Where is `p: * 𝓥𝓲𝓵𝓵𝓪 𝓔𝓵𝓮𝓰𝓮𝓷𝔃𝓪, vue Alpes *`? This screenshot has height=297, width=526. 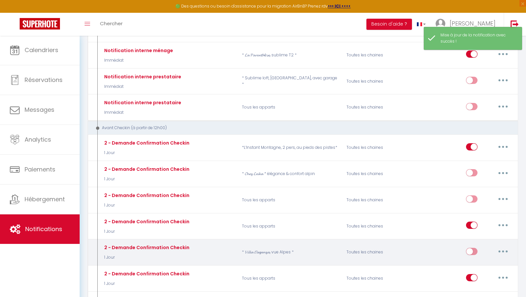
p: * 𝓥𝓲𝓵𝓵𝓪 𝓔𝓵𝓮𝓰𝓮𝓷𝔃𝓪, vue Alpes * is located at coordinates (290, 252).